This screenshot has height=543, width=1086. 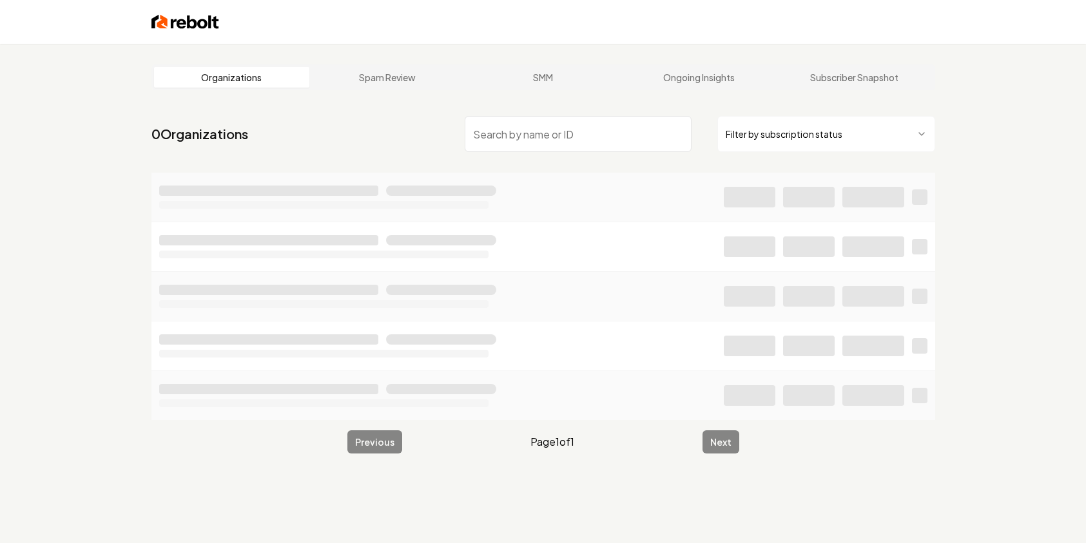 What do you see at coordinates (387, 77) in the screenshot?
I see `a: Spam Review` at bounding box center [387, 77].